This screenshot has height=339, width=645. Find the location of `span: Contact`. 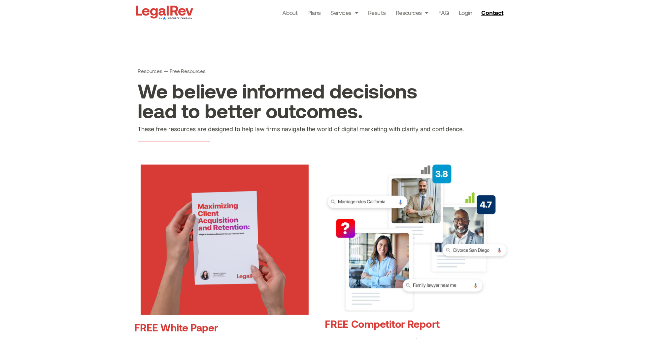

span: Contact is located at coordinates (492, 13).